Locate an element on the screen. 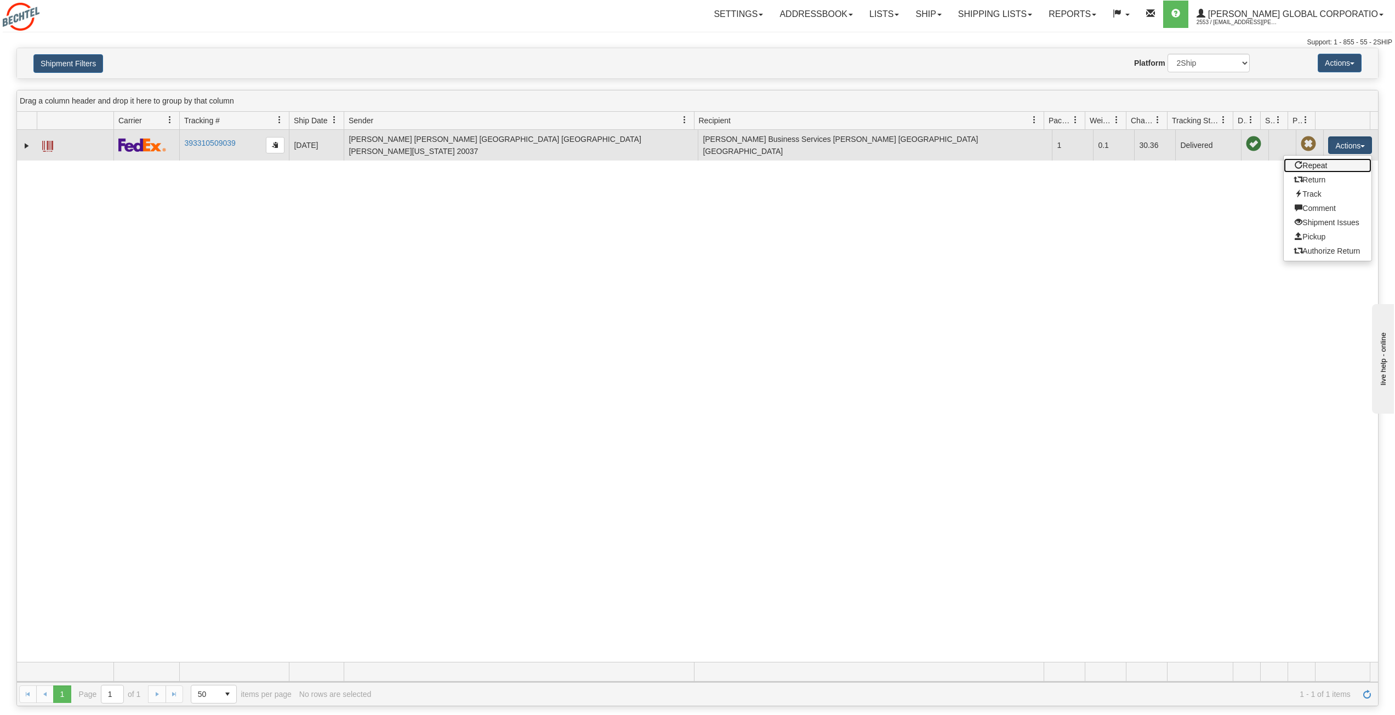 Image resolution: width=1395 pixels, height=715 pixels. div: grid grouping header is located at coordinates (697, 101).